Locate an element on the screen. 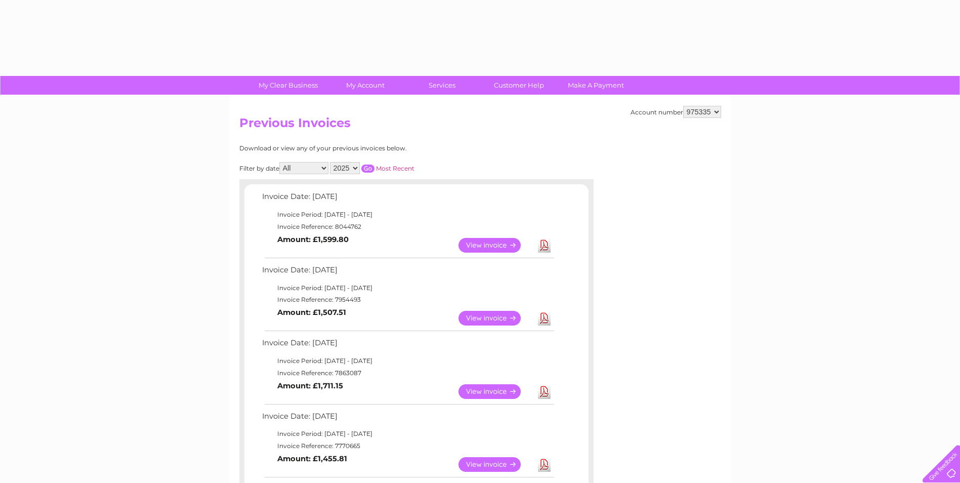 This screenshot has height=483, width=960. a: Most Recent is located at coordinates (395, 168).